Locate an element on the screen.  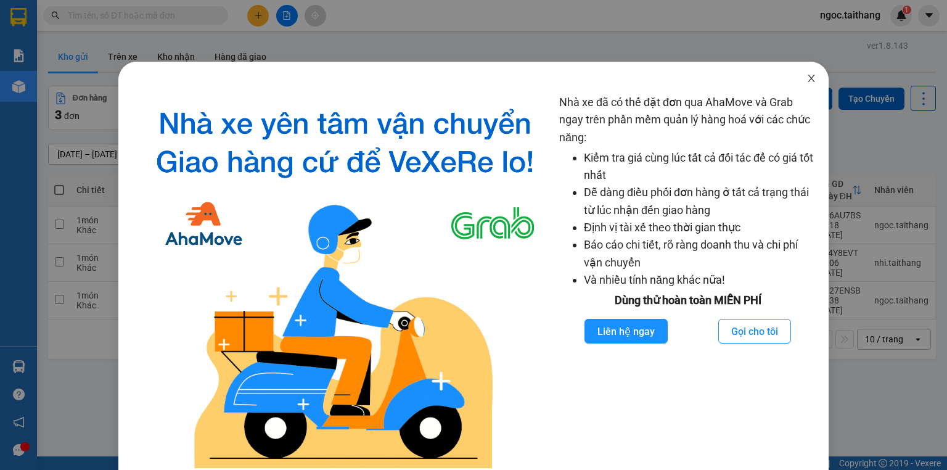
li: Và nhiều tính năng khác nữa! is located at coordinates (700, 280).